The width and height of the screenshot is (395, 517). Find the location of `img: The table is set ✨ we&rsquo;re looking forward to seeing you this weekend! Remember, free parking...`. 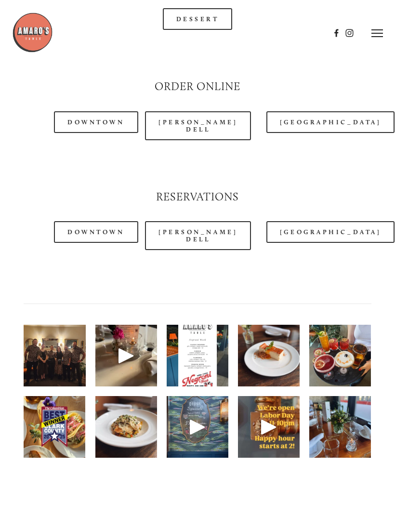

img: The table is set ✨ we&rsquo;re looking forward to seeing you this weekend! Remember, free parking... is located at coordinates (340, 427).